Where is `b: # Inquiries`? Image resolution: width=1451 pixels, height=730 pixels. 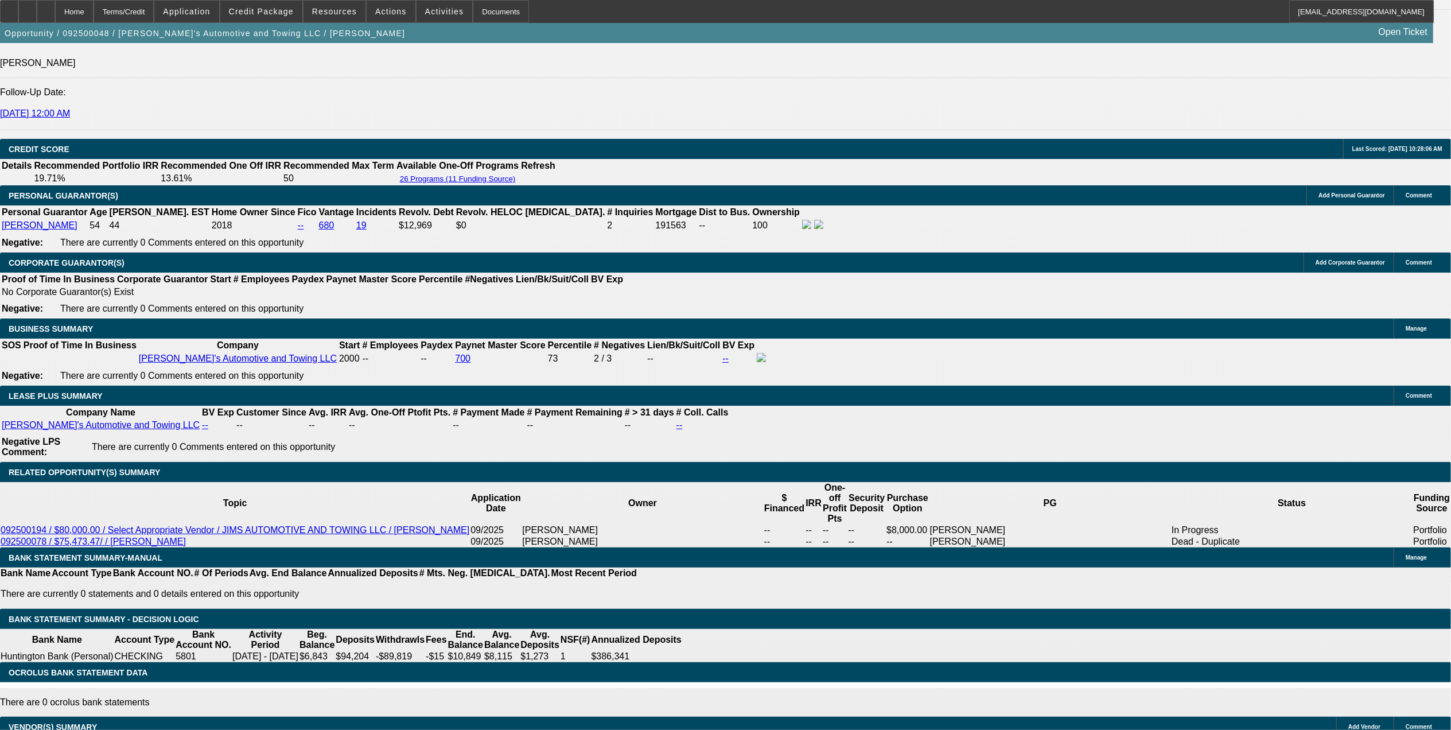
b: # Inquiries is located at coordinates (630, 212).